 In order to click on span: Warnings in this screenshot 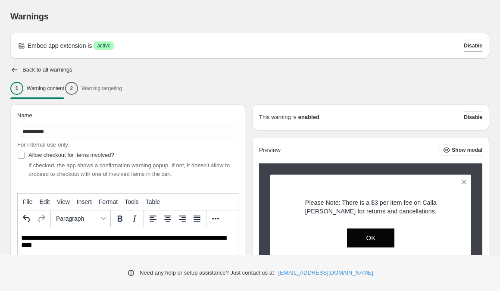, I will do `click(29, 16)`.